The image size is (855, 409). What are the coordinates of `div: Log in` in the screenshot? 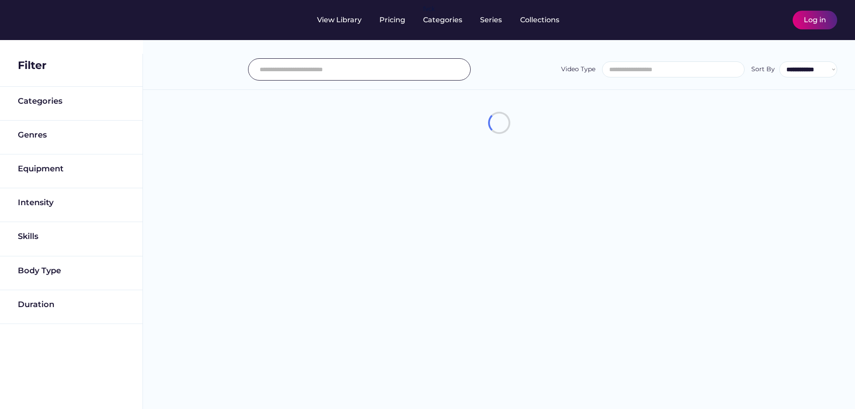 It's located at (815, 20).